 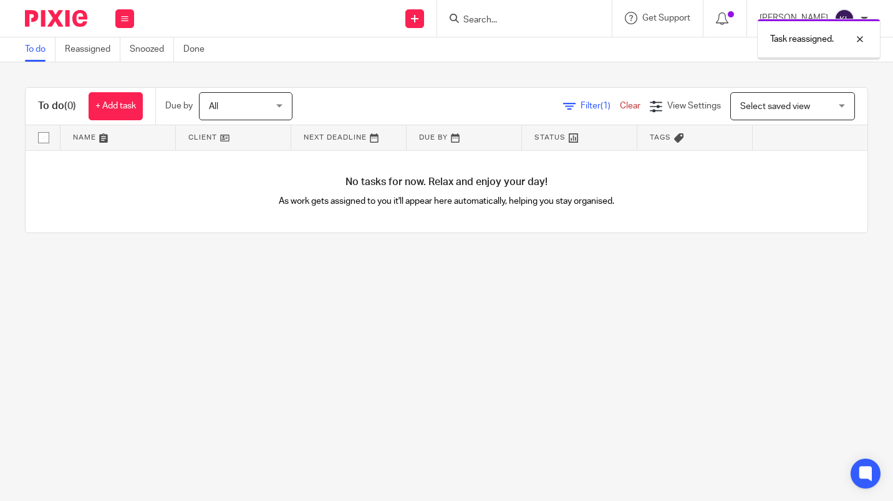 I want to click on span: Tags, so click(x=660, y=137).